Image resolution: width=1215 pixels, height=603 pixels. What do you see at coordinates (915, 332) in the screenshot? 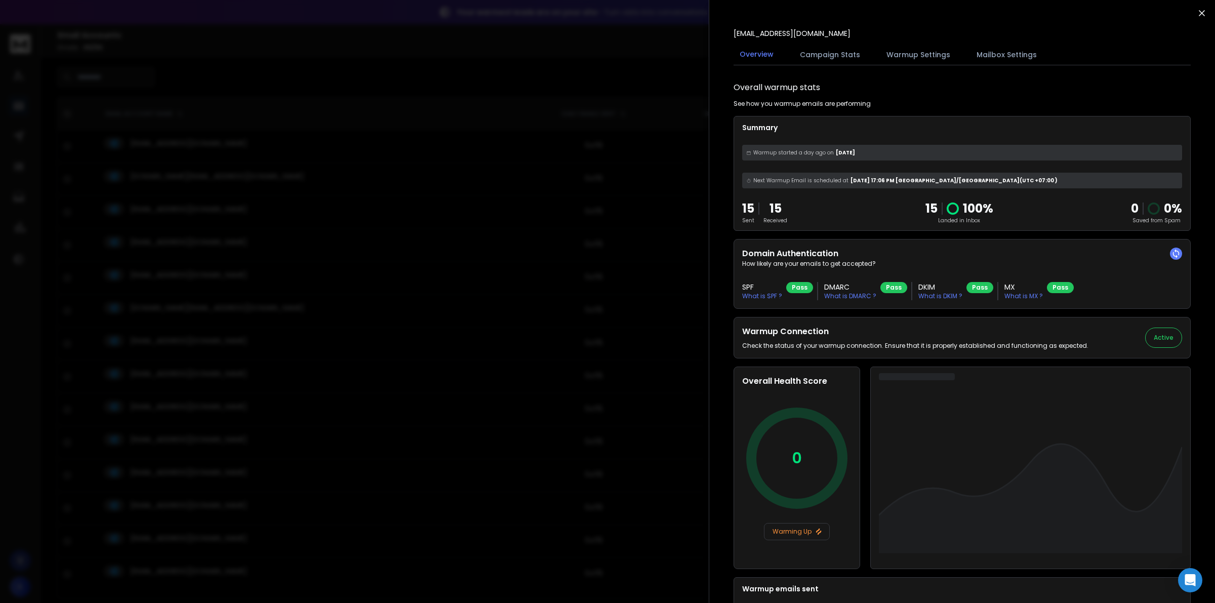
I see `h2: Warmup Connection` at bounding box center [915, 332].